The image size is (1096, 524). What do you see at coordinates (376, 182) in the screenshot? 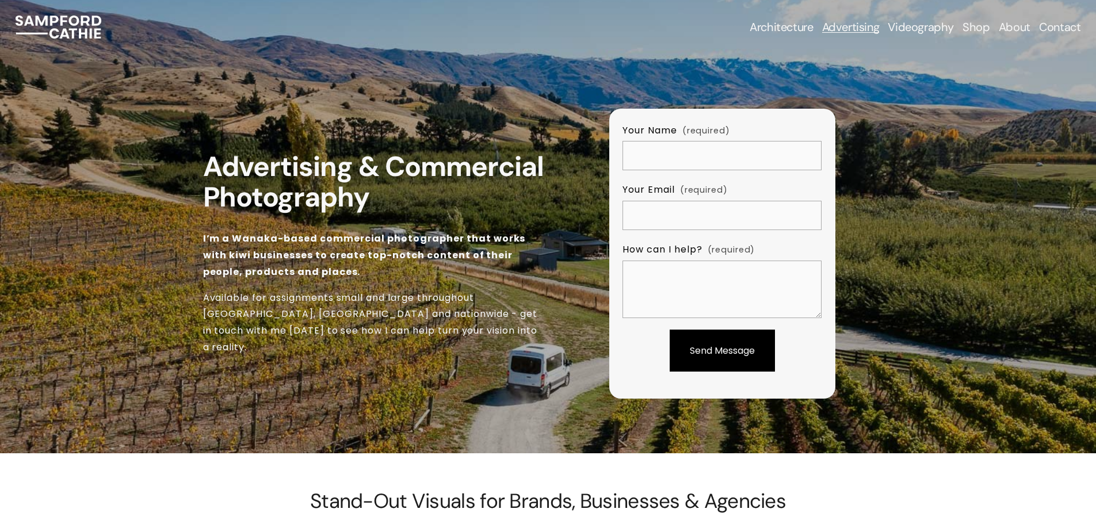
I see `strong: Advertising & Commercial Photography` at bounding box center [376, 182].